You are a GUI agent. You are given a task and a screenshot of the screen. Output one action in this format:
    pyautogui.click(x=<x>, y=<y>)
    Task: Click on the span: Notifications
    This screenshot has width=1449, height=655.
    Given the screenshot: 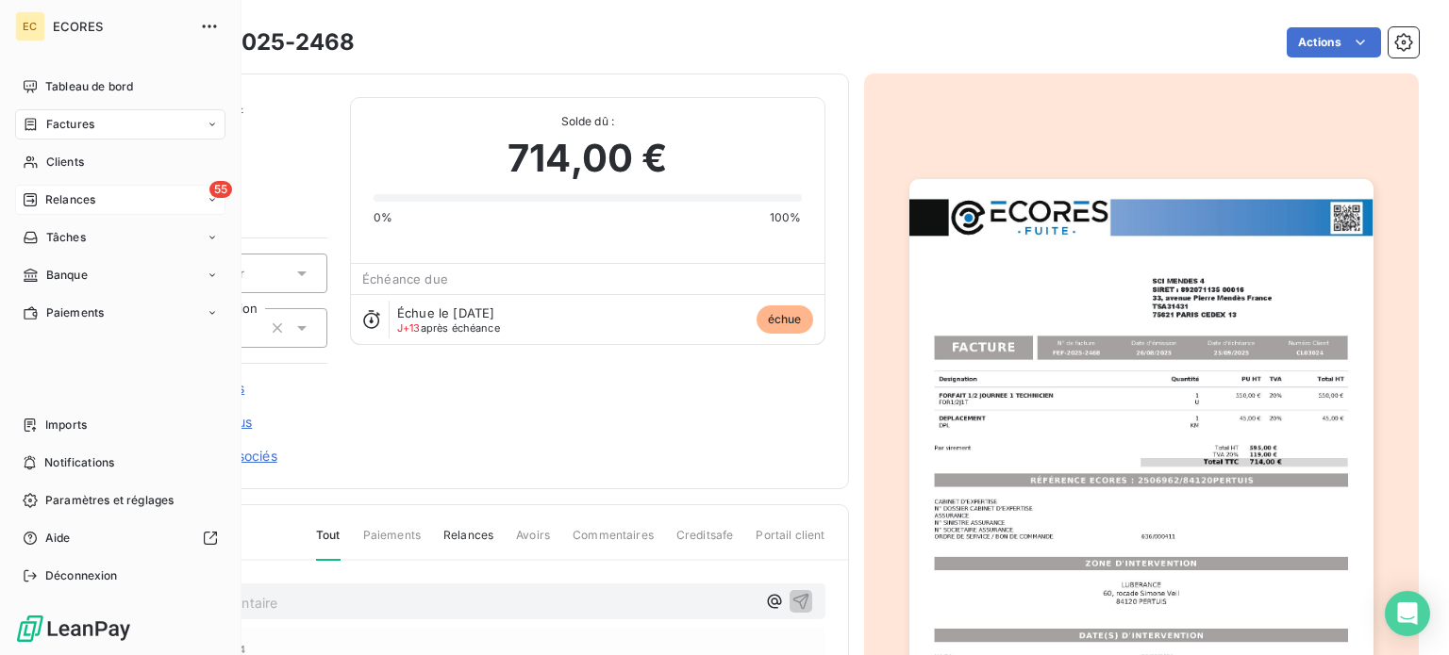 What is the action you would take?
    pyautogui.click(x=79, y=463)
    